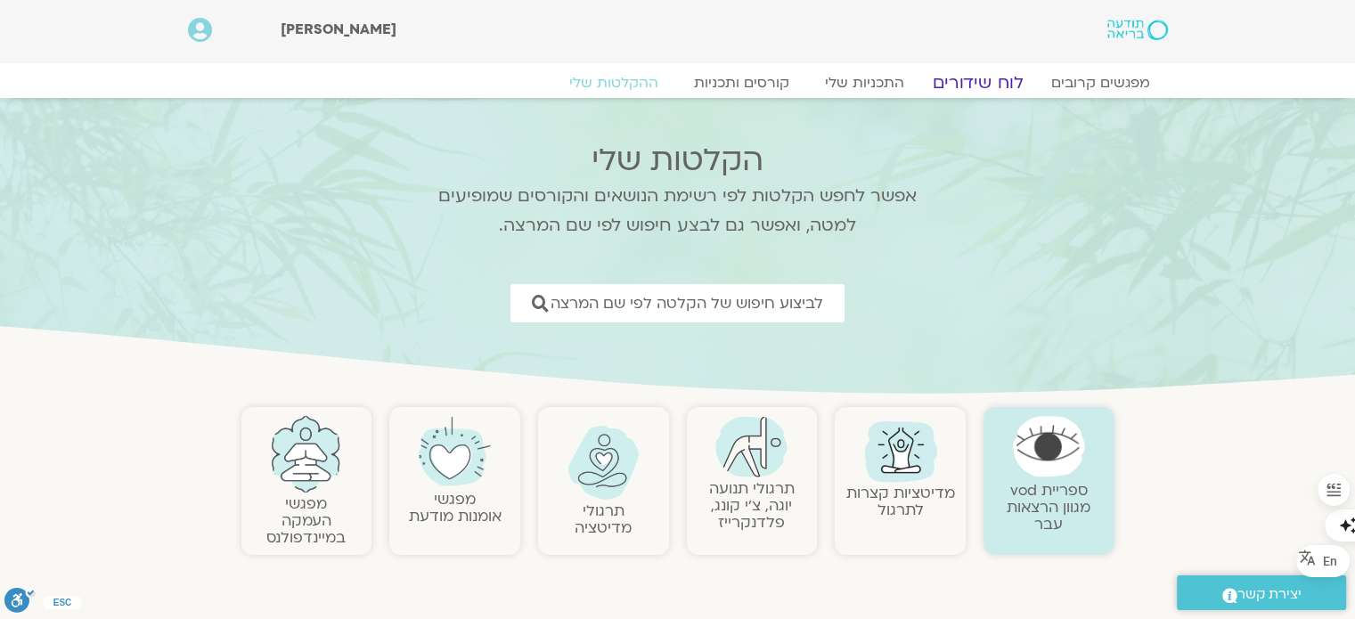  Describe the element at coordinates (603, 519) in the screenshot. I see `a: תרגולימדיטציה` at that location.